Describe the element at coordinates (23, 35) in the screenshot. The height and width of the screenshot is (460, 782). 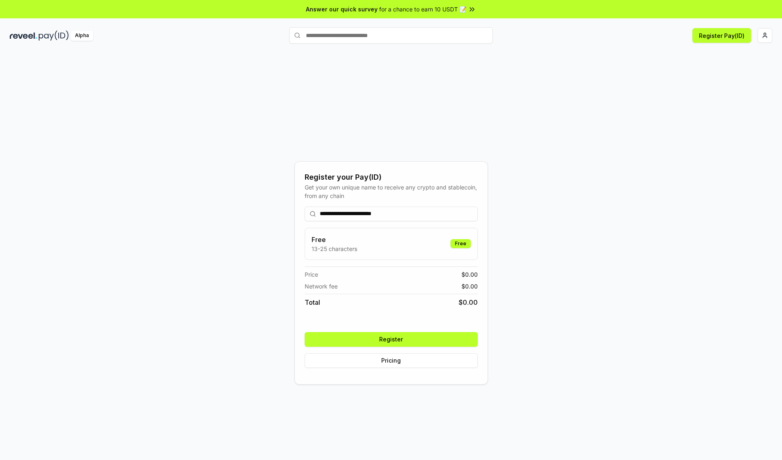
I see `img: reveel_dark` at that location.